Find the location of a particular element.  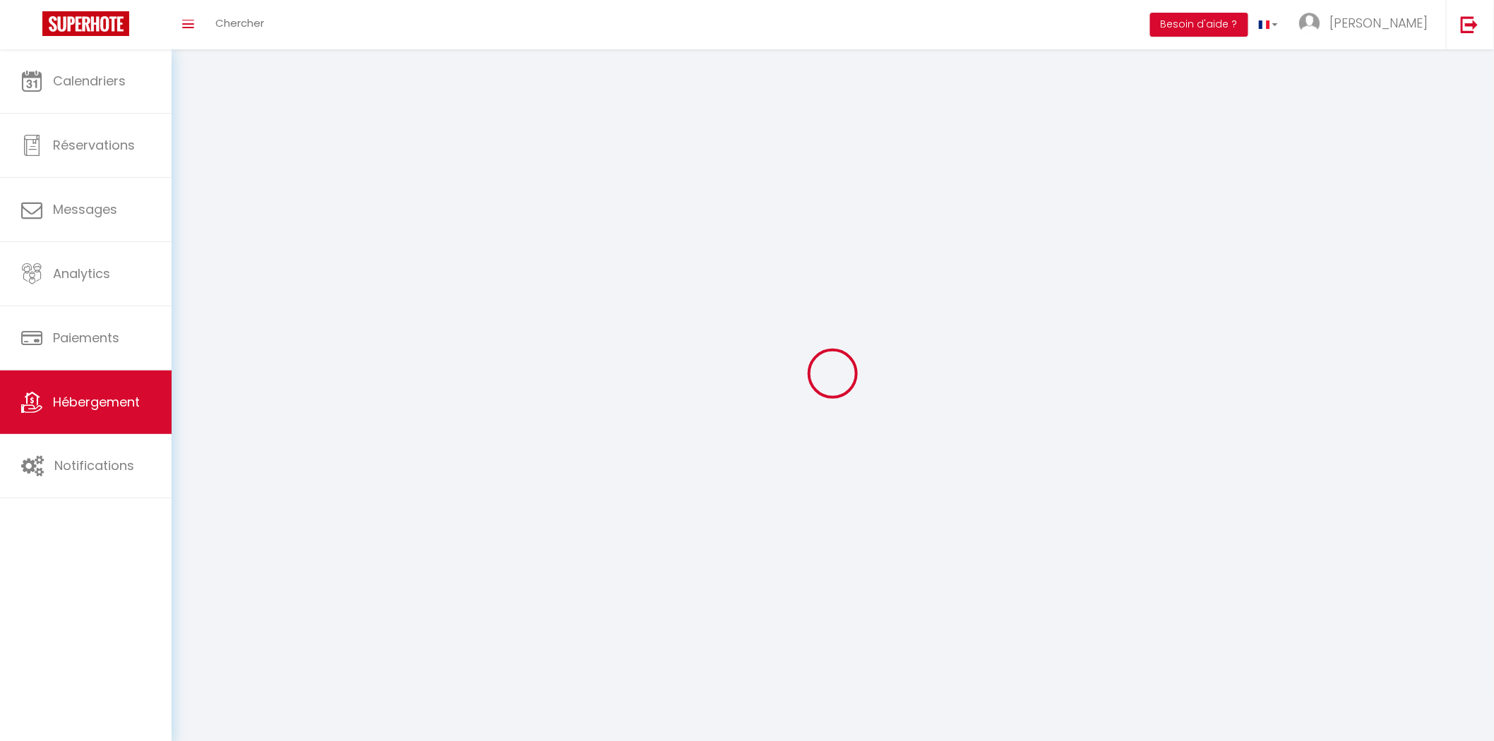

span: Notifications is located at coordinates (94, 465).